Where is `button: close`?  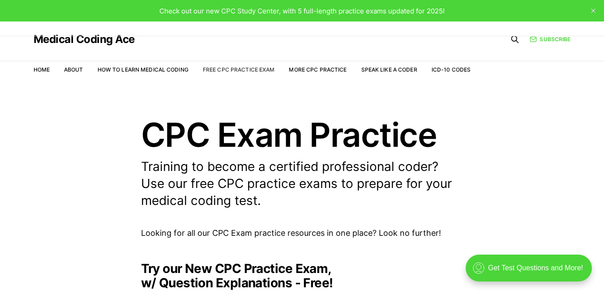 button: close is located at coordinates (593, 11).